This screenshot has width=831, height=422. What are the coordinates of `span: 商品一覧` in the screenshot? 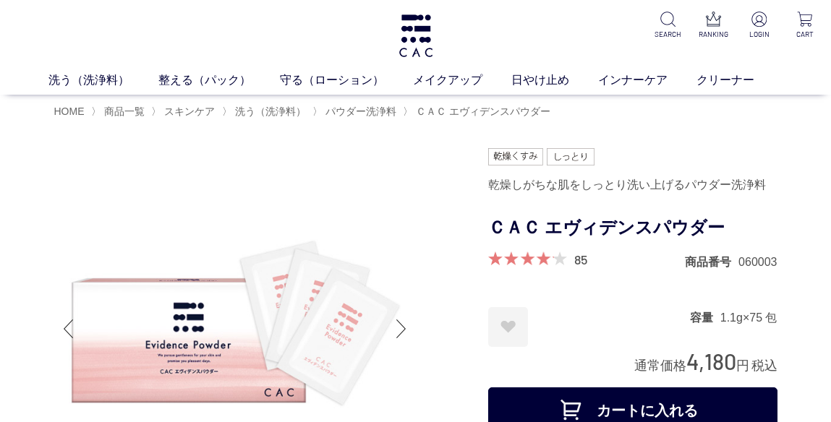 It's located at (124, 111).